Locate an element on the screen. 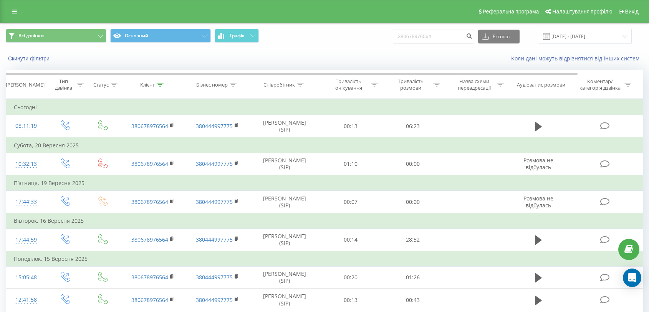 This screenshot has height=312, width=649. td: Сьогодні is located at coordinates (325, 107).